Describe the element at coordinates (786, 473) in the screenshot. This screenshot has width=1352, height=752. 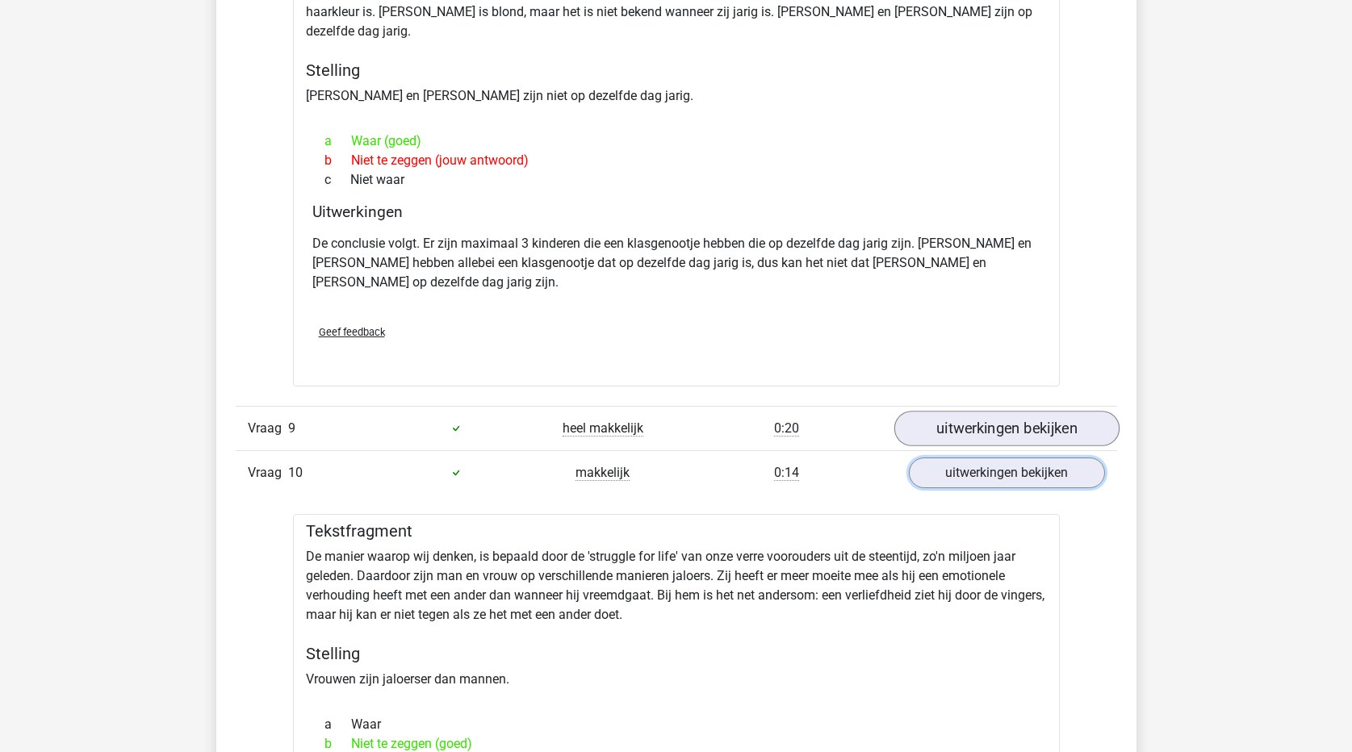
I see `span: 0:14` at that location.